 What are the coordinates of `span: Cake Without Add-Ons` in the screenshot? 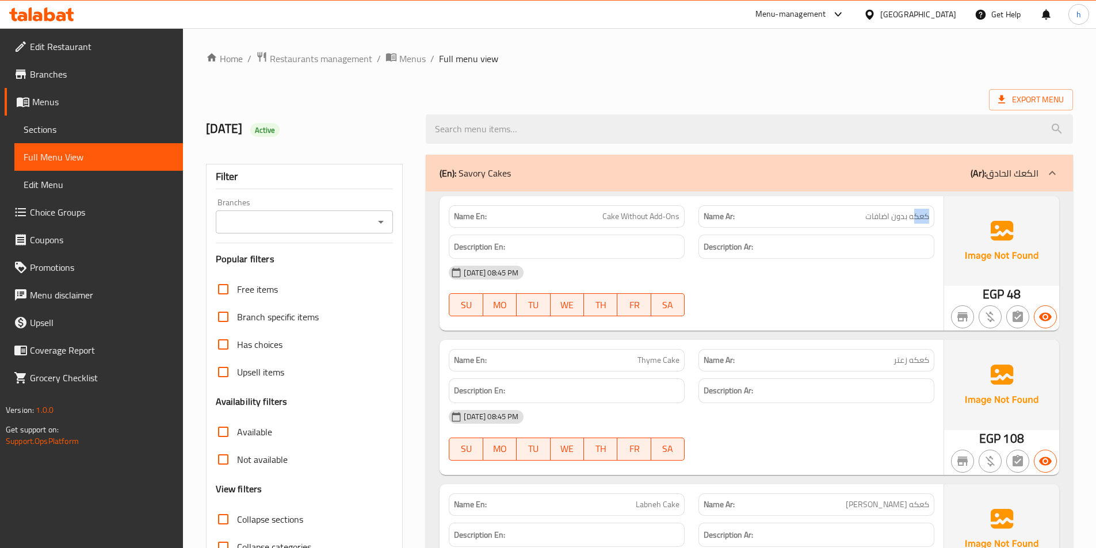 It's located at (641, 216).